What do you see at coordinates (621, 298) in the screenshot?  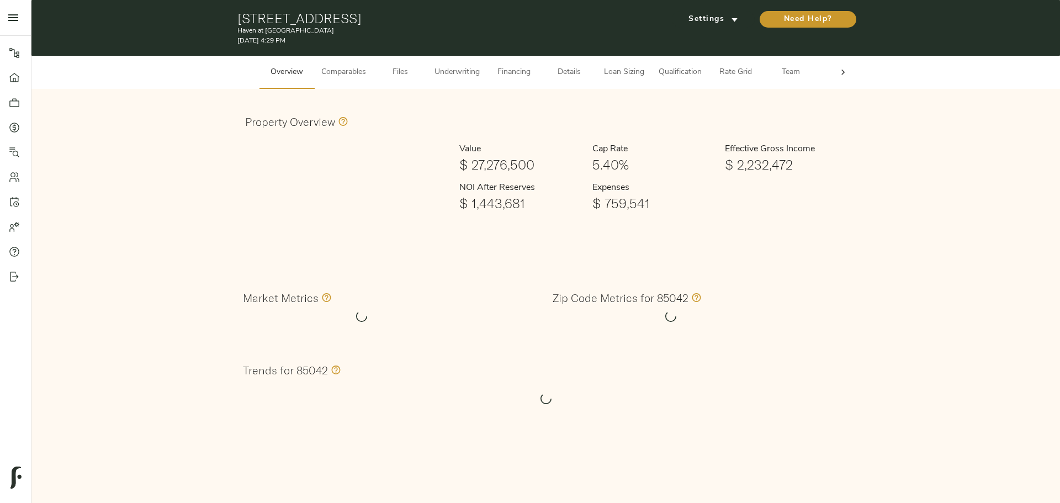 I see `h3: Zip Code Metrics for 85042` at bounding box center [621, 298].